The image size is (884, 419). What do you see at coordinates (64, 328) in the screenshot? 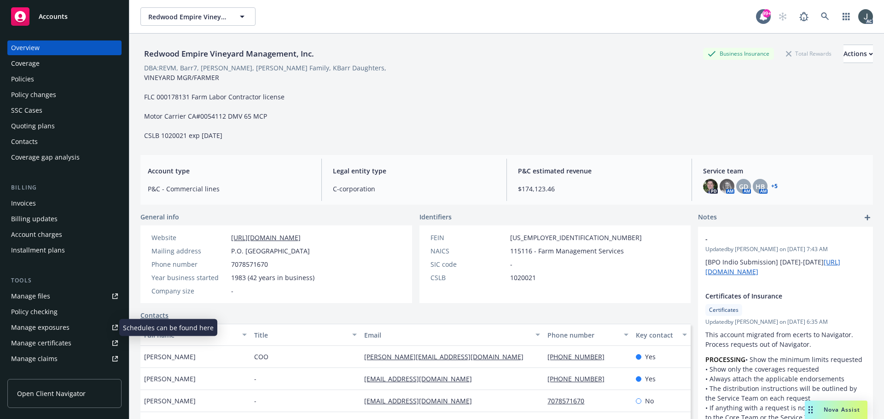
I see `a: Manage exposures` at bounding box center [64, 328].